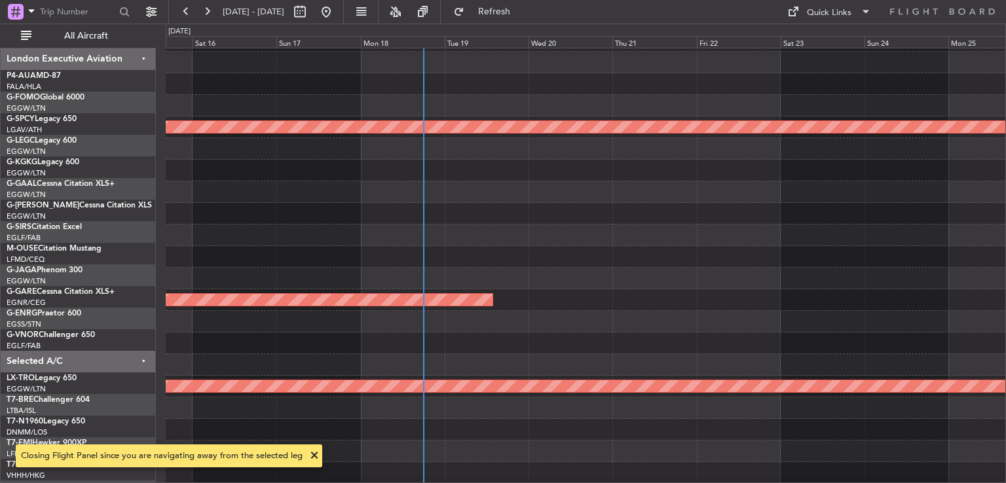 The height and width of the screenshot is (483, 1006). What do you see at coordinates (45, 98) in the screenshot?
I see `a: G-FOMOGlobal 6000` at bounding box center [45, 98].